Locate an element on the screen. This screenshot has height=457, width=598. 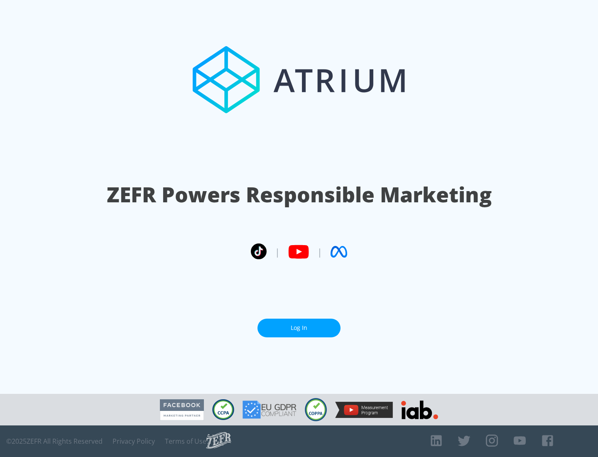
a: Terms of Use is located at coordinates (186, 441).